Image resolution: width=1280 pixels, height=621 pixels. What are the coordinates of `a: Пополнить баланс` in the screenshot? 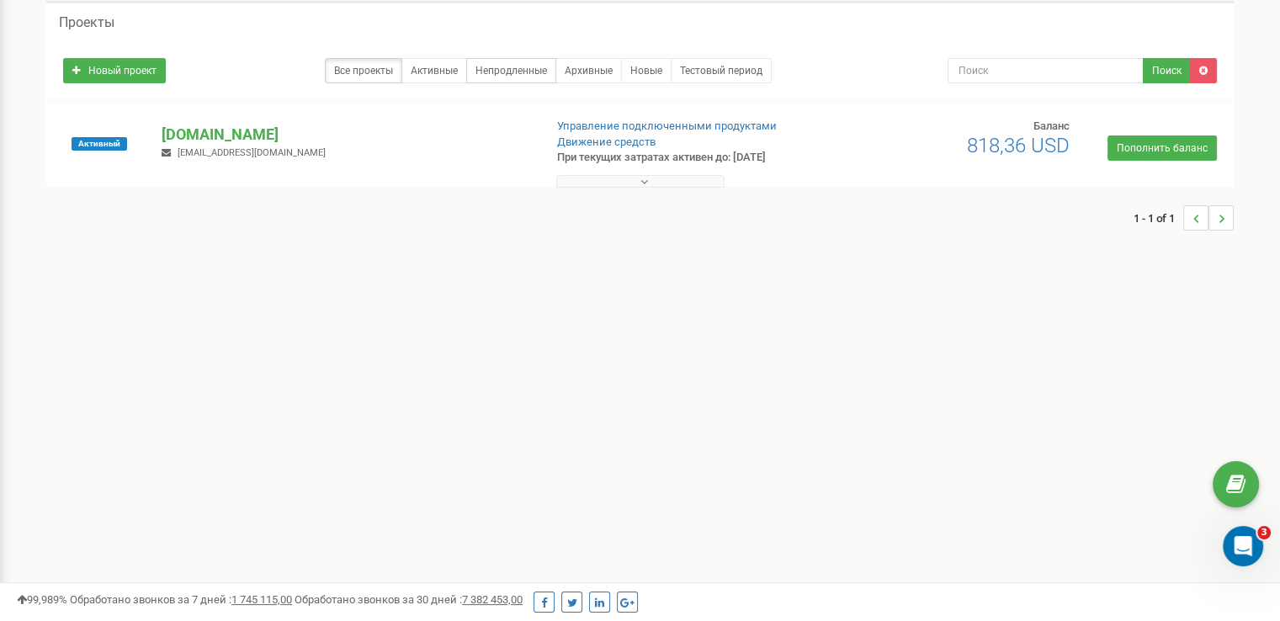 It's located at (1162, 148).